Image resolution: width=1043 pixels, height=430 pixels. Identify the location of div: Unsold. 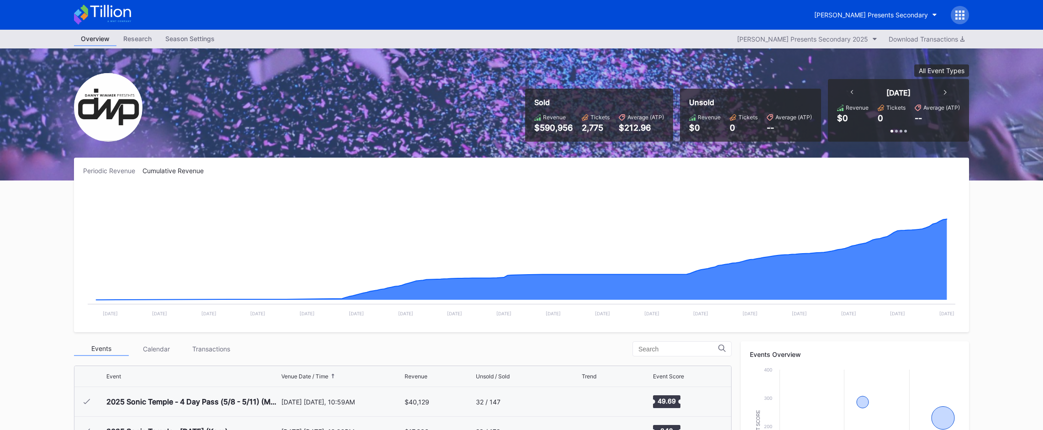
(750, 102).